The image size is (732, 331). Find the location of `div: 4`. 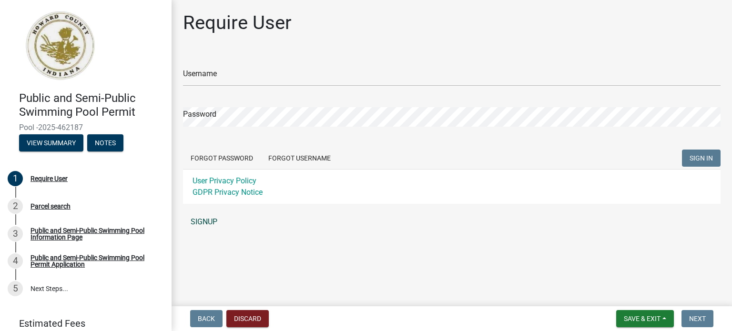

div: 4 is located at coordinates (15, 261).